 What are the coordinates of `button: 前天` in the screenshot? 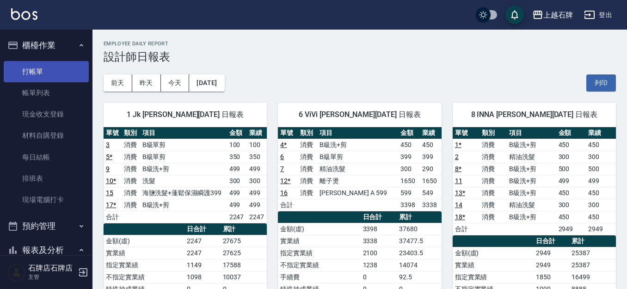 It's located at (118, 83).